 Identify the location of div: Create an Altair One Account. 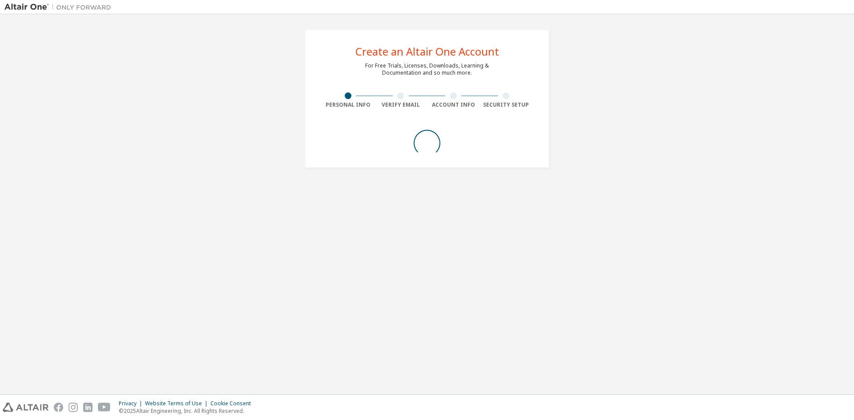
(427, 52).